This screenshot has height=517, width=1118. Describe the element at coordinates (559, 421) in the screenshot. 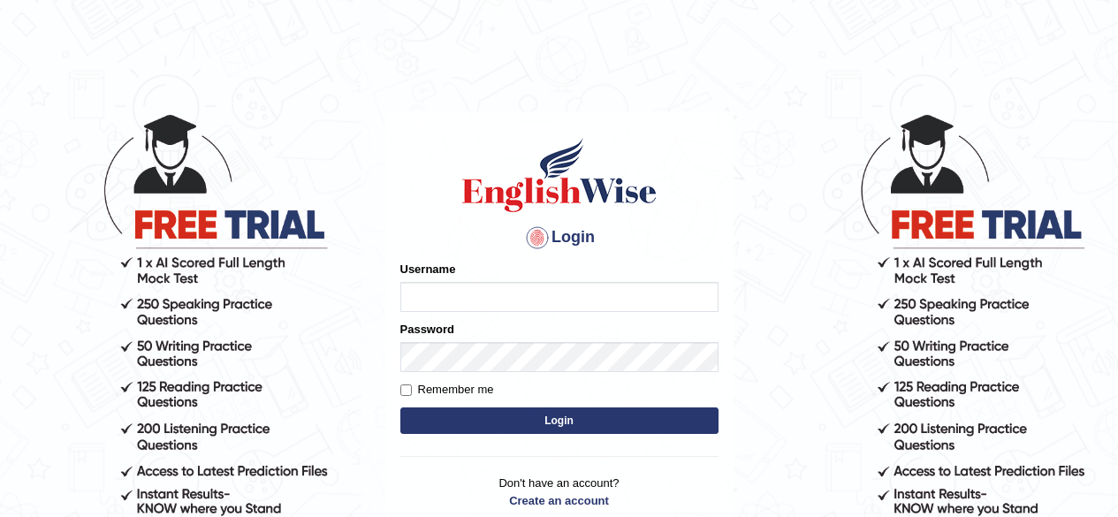

I see `button: Login` at that location.